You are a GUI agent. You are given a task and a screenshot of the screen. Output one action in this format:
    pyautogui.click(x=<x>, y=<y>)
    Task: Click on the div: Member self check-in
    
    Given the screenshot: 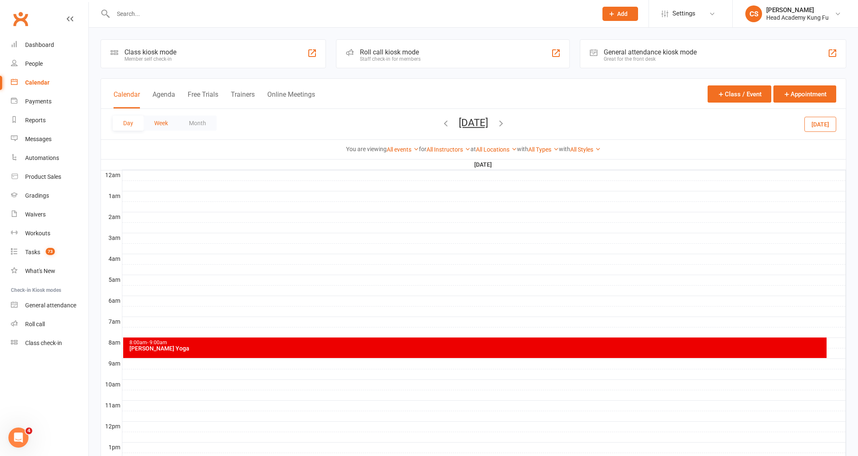 What is the action you would take?
    pyautogui.click(x=150, y=59)
    